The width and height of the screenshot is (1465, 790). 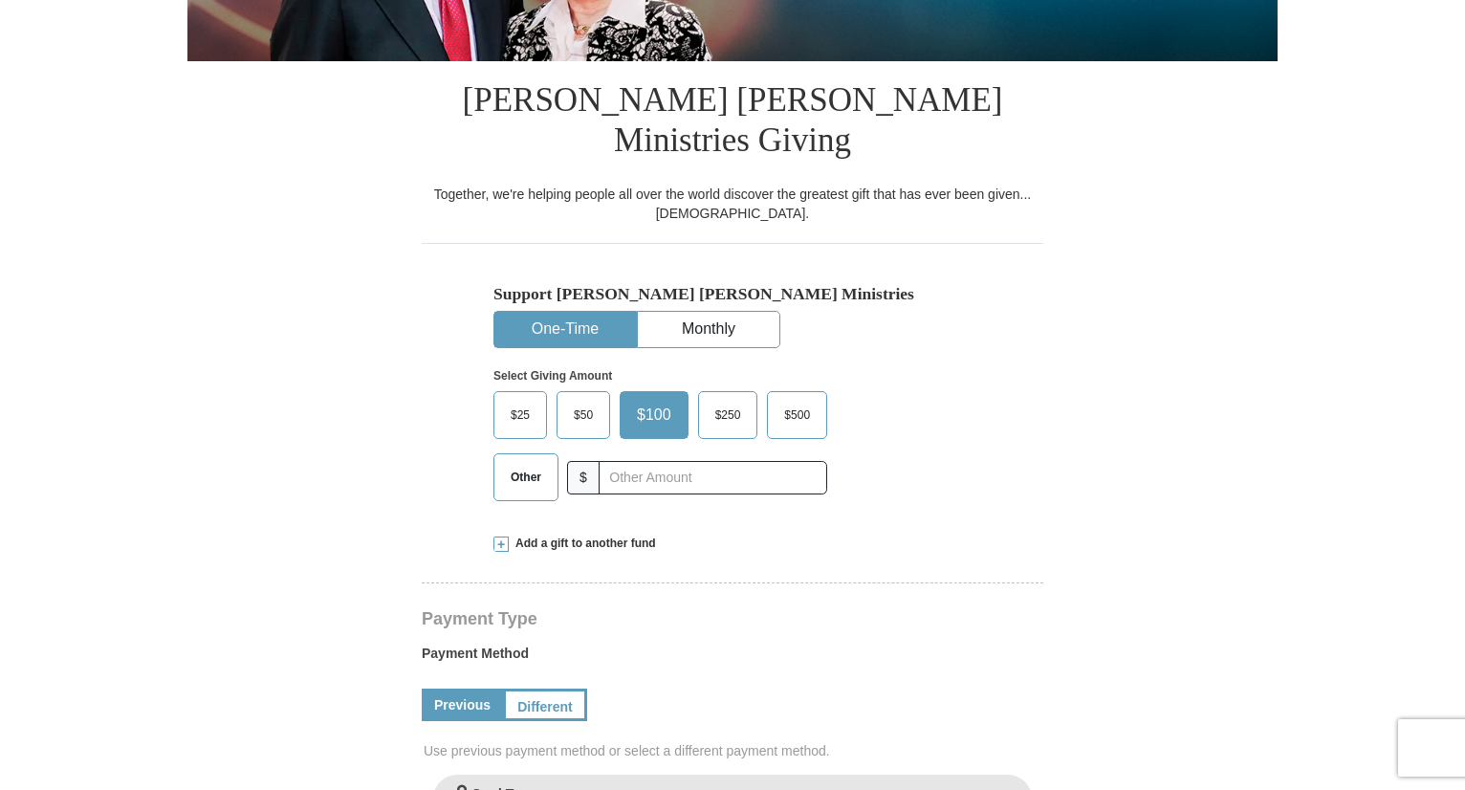 What do you see at coordinates (709, 329) in the screenshot?
I see `button: Monthly` at bounding box center [709, 329].